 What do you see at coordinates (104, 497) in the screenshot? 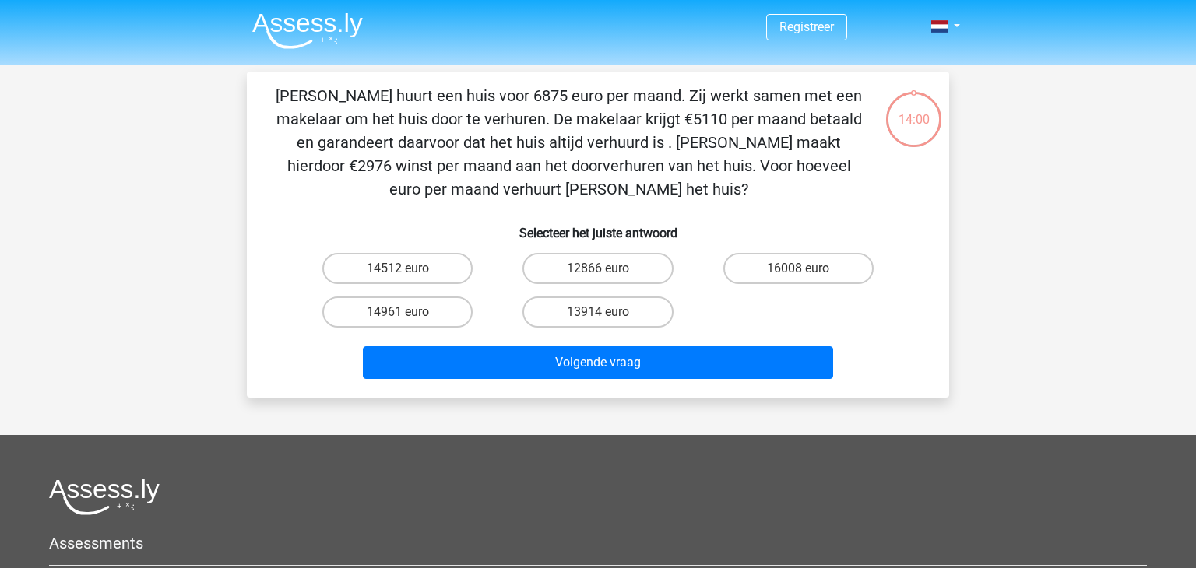
I see `img: Assessly logo` at bounding box center [104, 497].